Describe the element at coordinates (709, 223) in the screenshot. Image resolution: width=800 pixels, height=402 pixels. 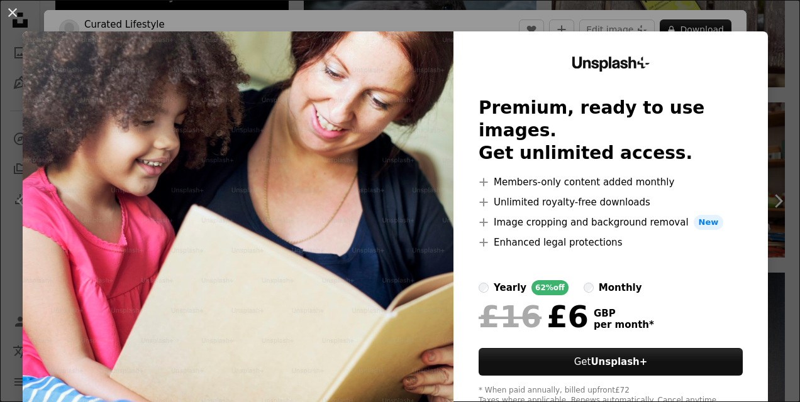
I see `span: New` at that location.